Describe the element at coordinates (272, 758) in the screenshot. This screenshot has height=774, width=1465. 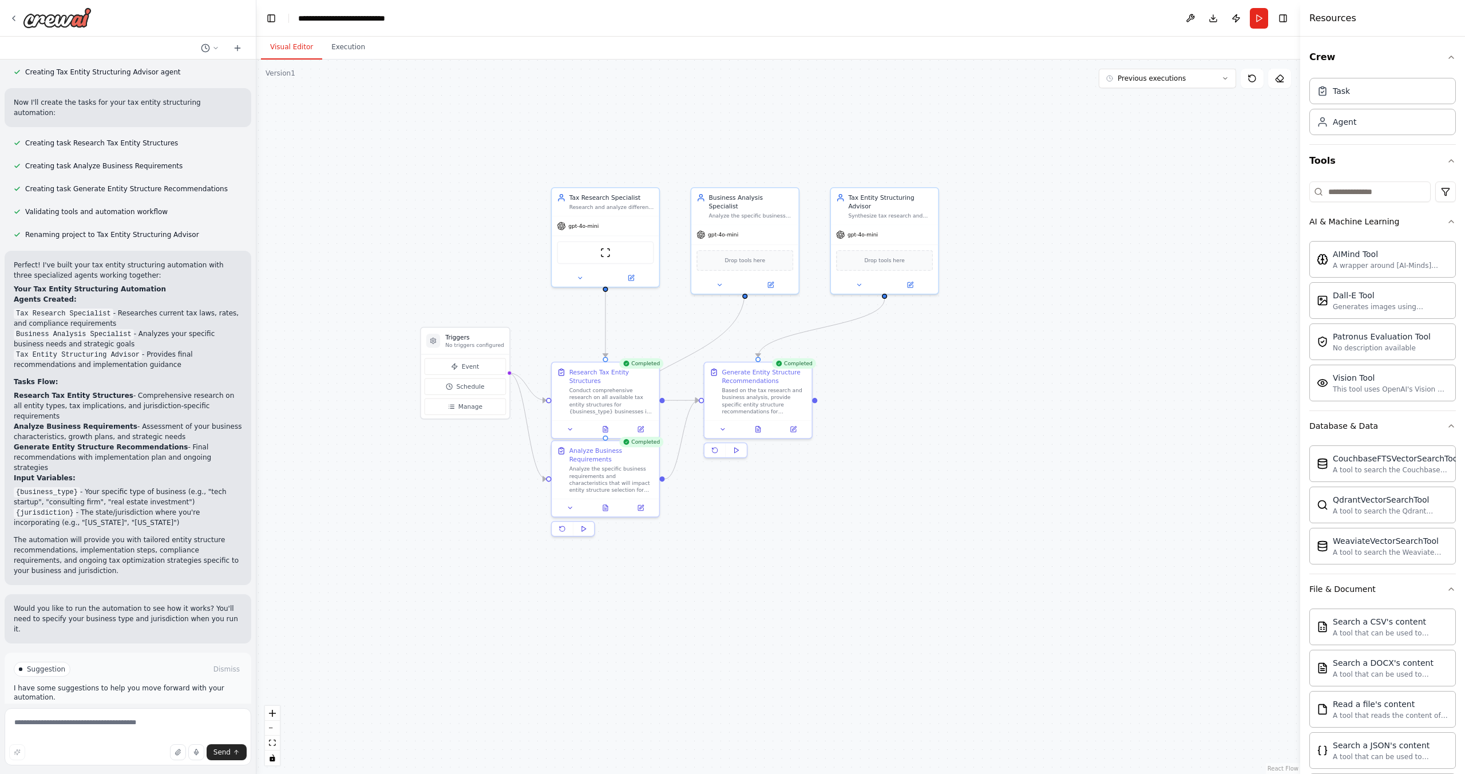
I see `button: toggle interactivity` at that location.